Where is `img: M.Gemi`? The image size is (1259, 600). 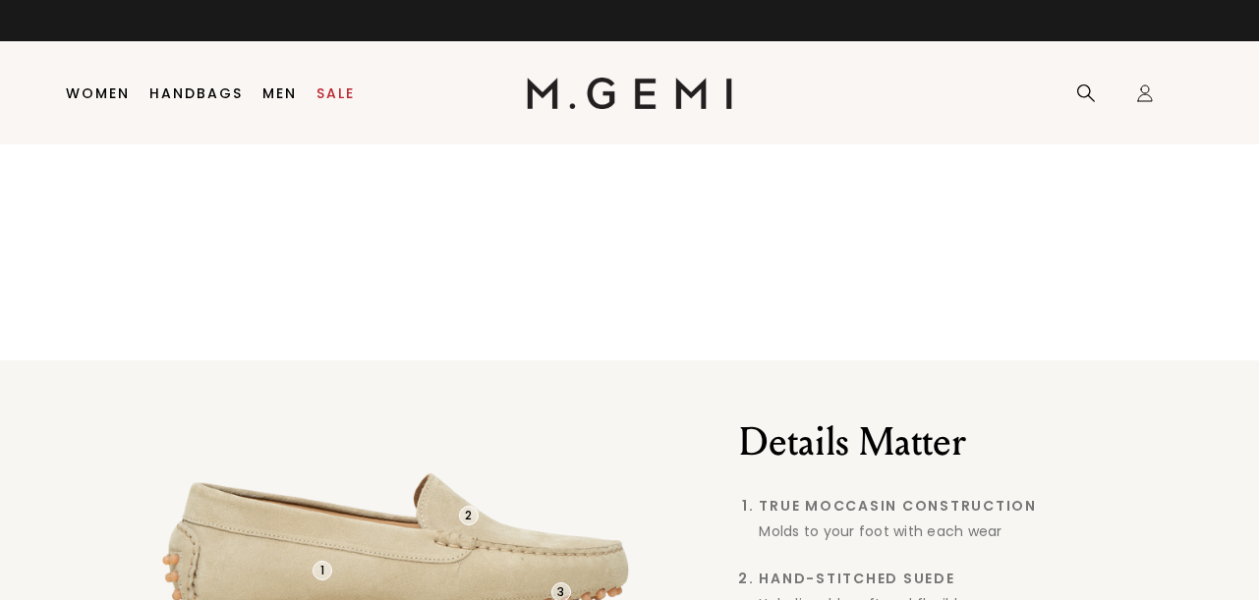 img: M.Gemi is located at coordinates (629, 93).